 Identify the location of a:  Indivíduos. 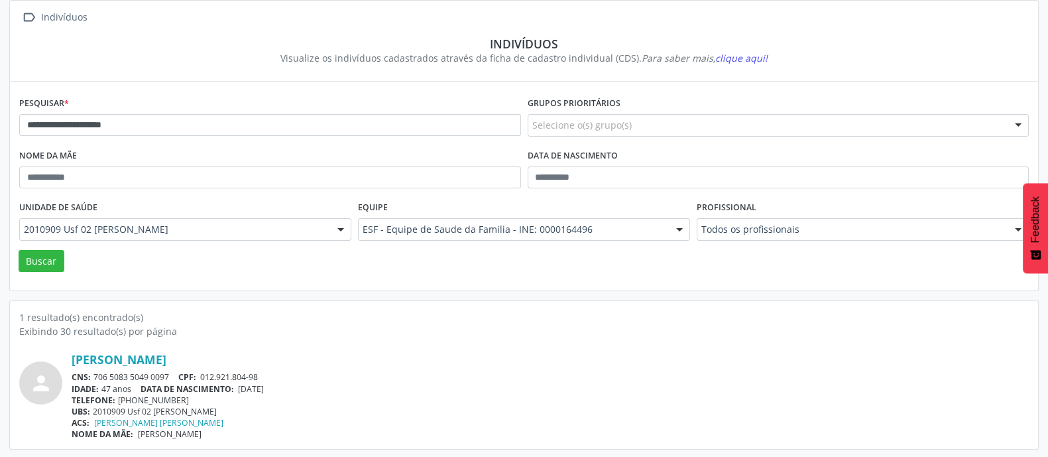
(54, 17).